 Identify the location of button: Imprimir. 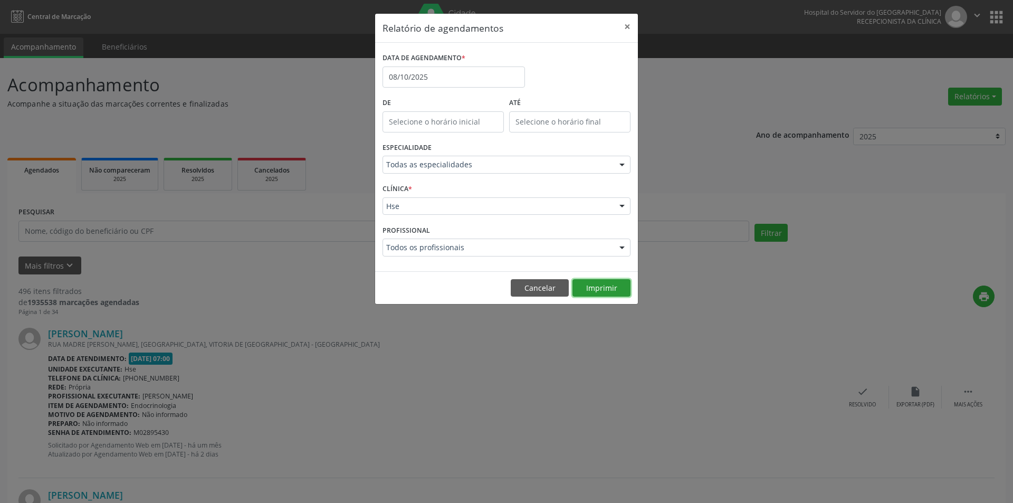
(601, 288).